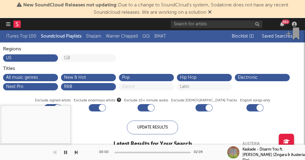 This screenshot has height=160, width=305. I want to click on button: Hip Hop, so click(205, 78).